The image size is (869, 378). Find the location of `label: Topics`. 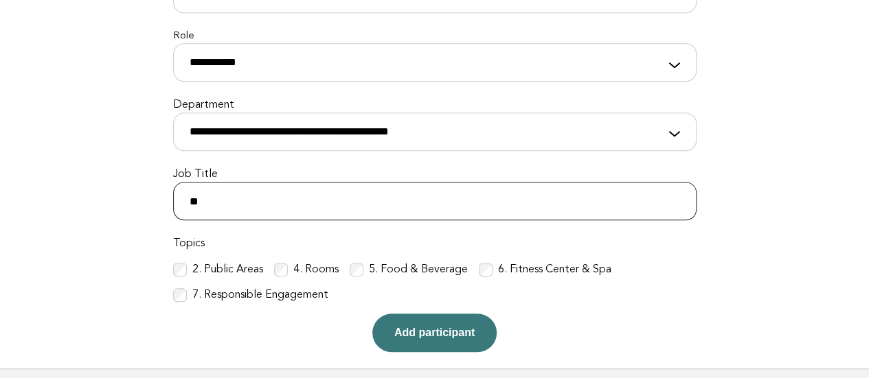

label: Topics is located at coordinates (435, 244).